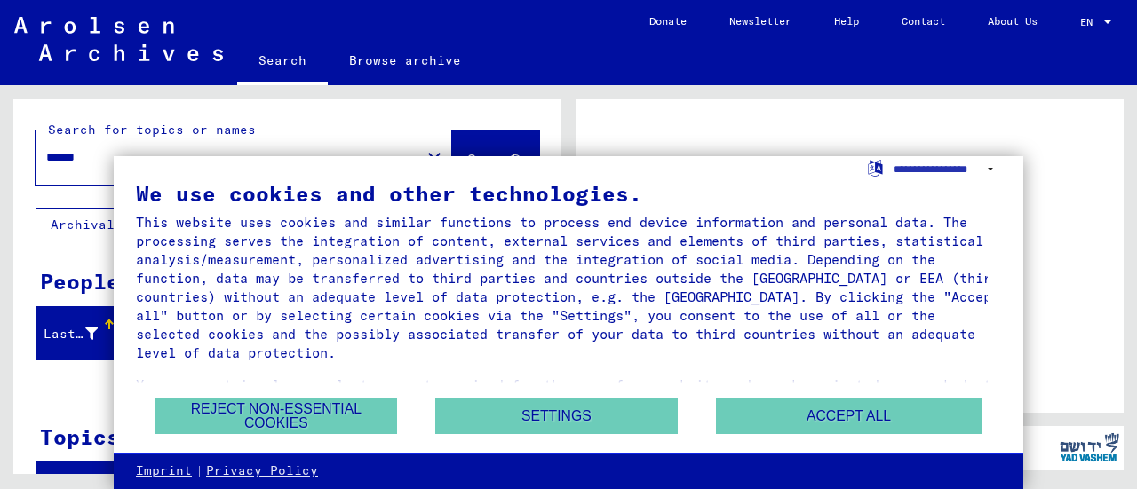 The image size is (1137, 489). What do you see at coordinates (1090, 22) in the screenshot?
I see `span: EN` at bounding box center [1090, 22].